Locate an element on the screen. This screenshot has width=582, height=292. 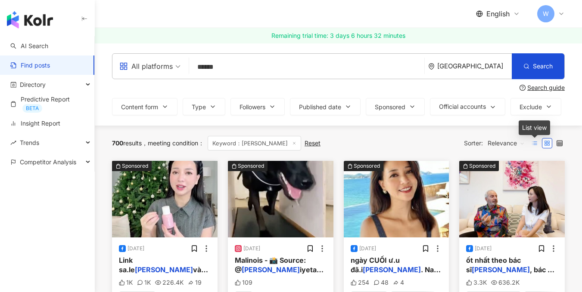
span: environment is located at coordinates (431, 66).